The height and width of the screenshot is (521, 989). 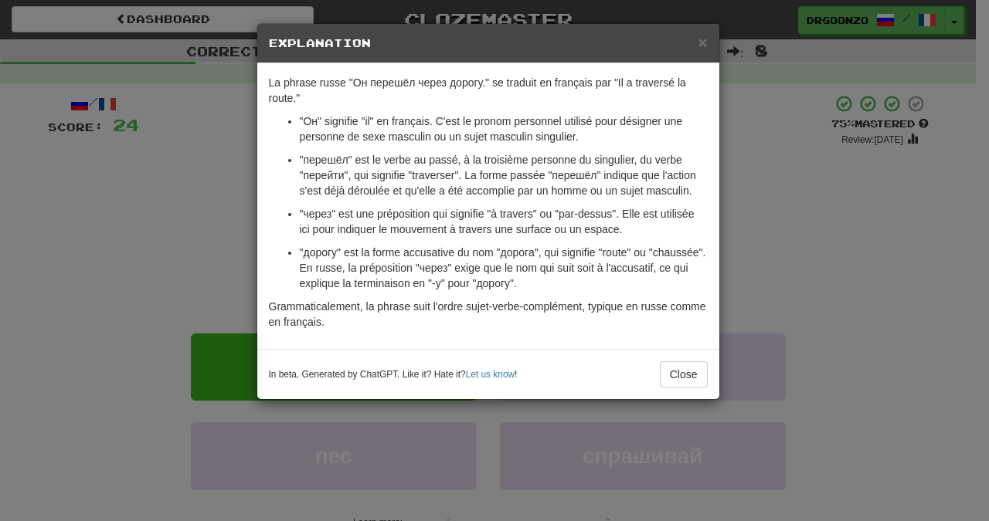 I want to click on p: "перешёл" est le verbe au passé, à la troisième personne du singulier, du verbe "перейти", qui si..., so click(x=504, y=175).